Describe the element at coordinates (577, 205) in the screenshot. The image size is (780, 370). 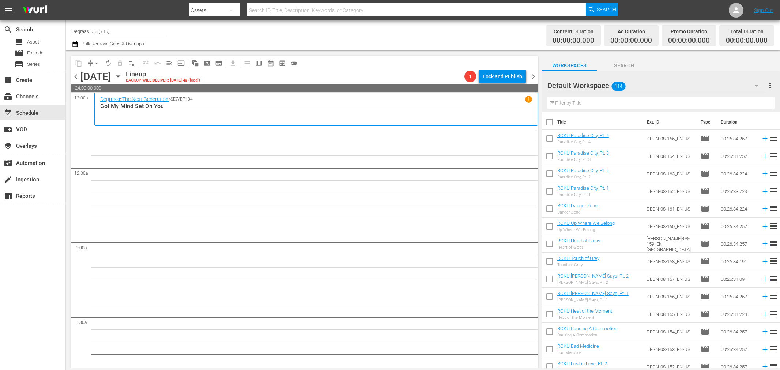
I see `a: ROKU Danger Zone` at that location.